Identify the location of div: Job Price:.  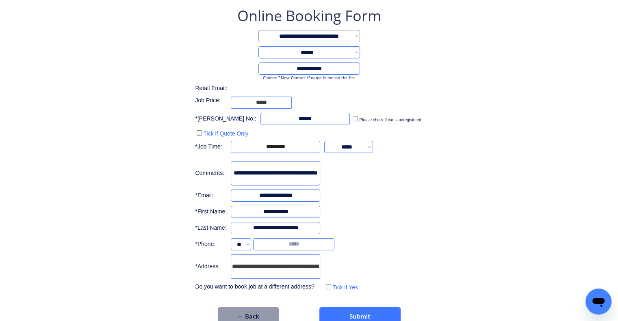
(211, 101).